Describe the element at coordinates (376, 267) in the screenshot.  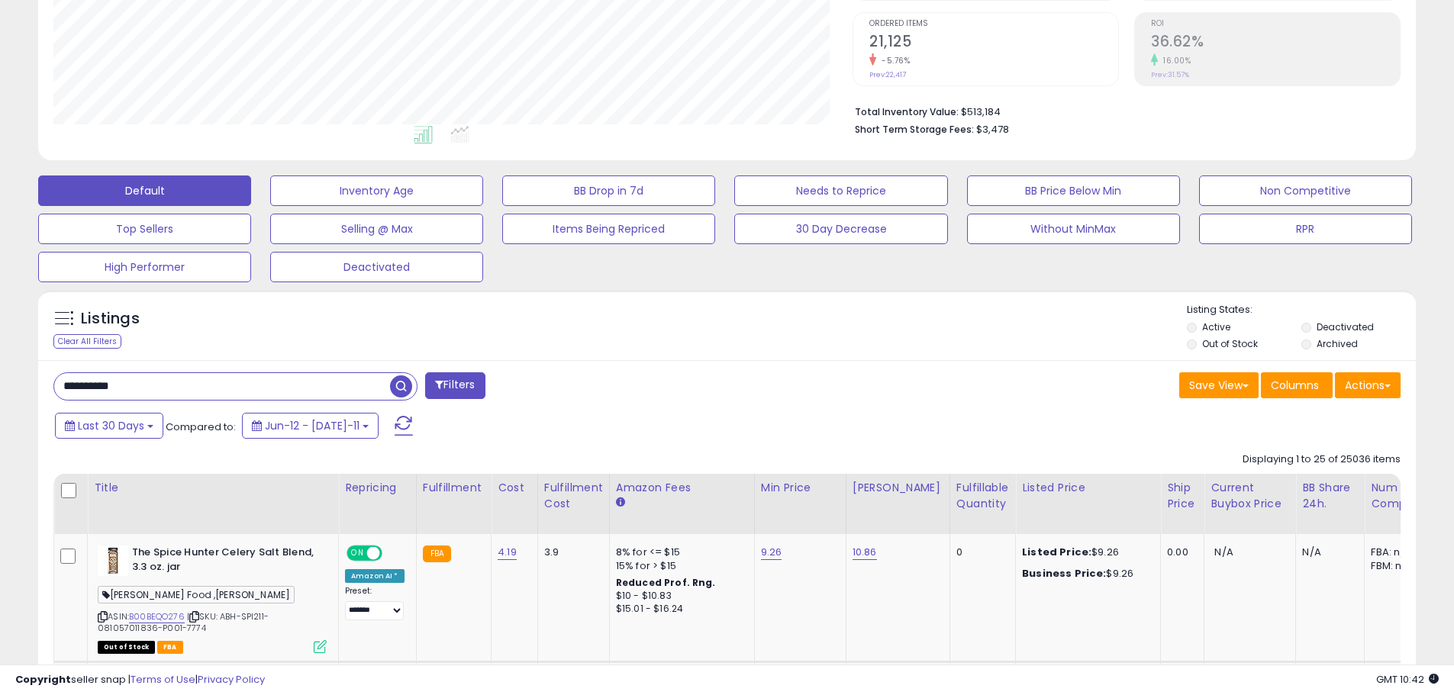
I see `button: Deactivated` at that location.